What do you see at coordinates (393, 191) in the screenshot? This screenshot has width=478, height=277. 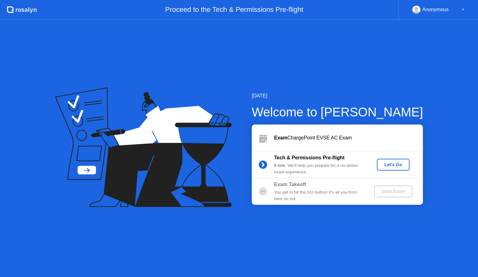 I see `button: Start Exam` at bounding box center [393, 191].